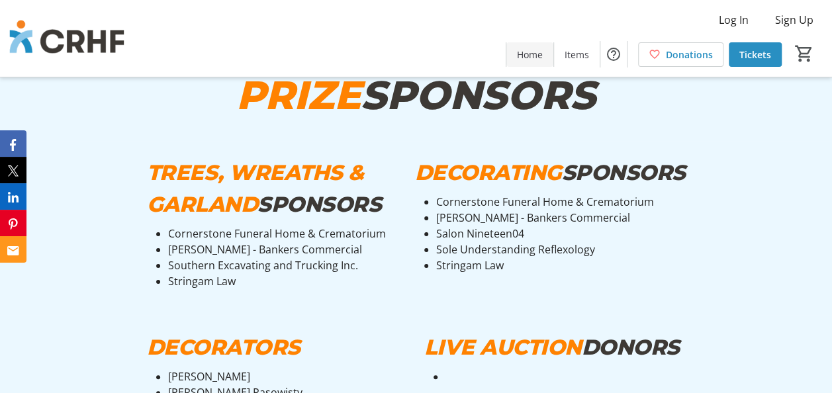 This screenshot has height=393, width=832. What do you see at coordinates (255, 188) in the screenshot?
I see `em: TREES, WREATHS & GARLAND` at bounding box center [255, 188].